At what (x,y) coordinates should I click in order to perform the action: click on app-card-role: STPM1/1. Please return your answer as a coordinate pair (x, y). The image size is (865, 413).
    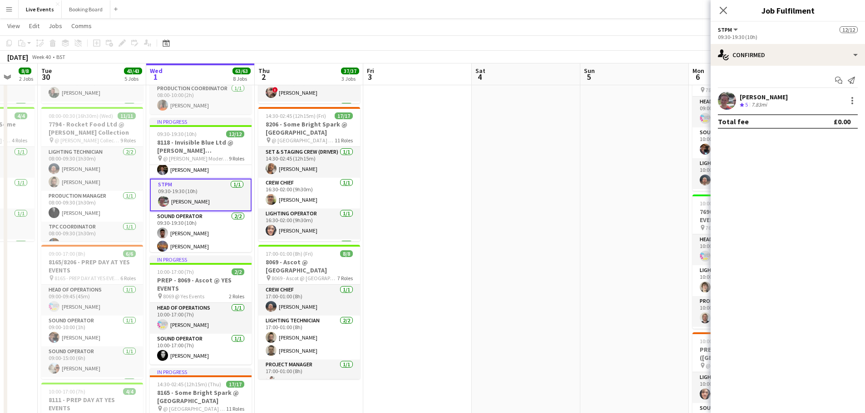
    Looking at the image, I should click on (309, 117).